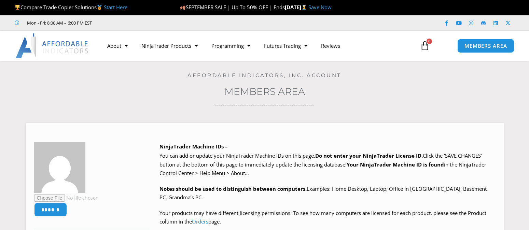  What do you see at coordinates (320, 7) in the screenshot?
I see `a: Save Now` at bounding box center [320, 7].